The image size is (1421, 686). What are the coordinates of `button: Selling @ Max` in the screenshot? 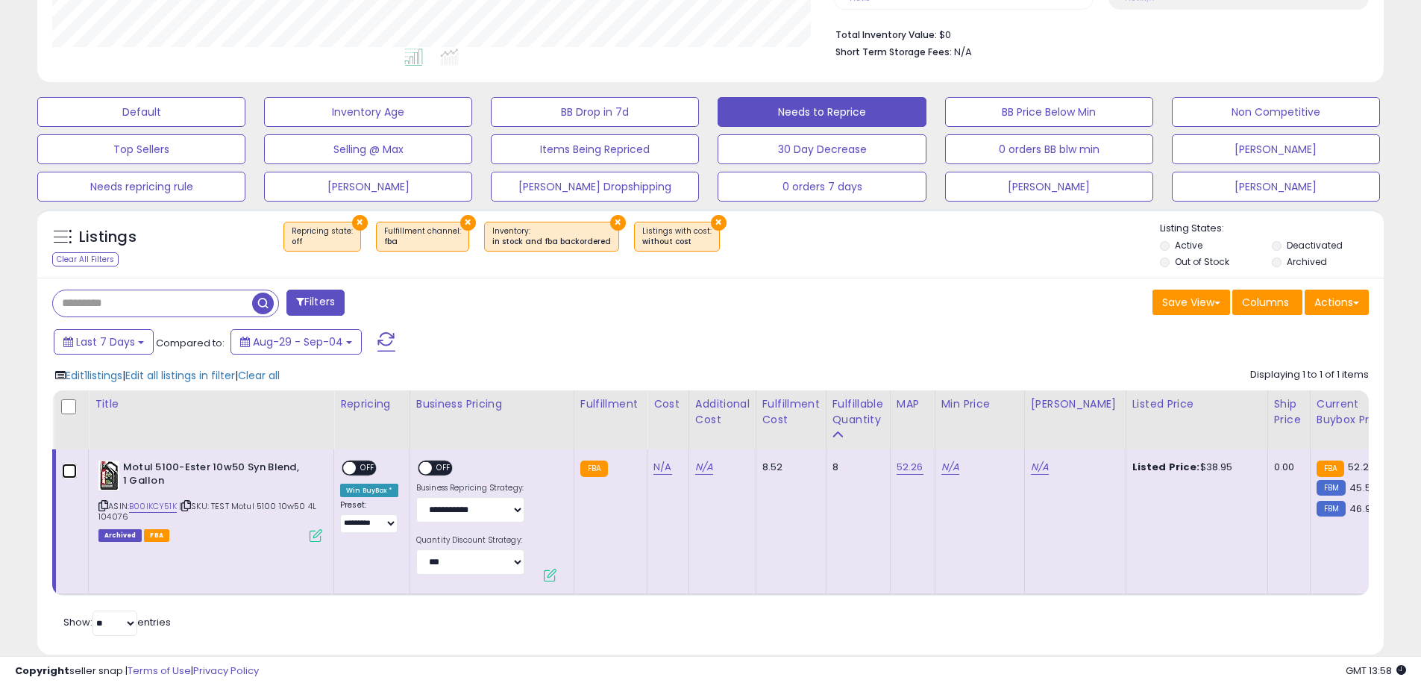 It's located at (368, 149).